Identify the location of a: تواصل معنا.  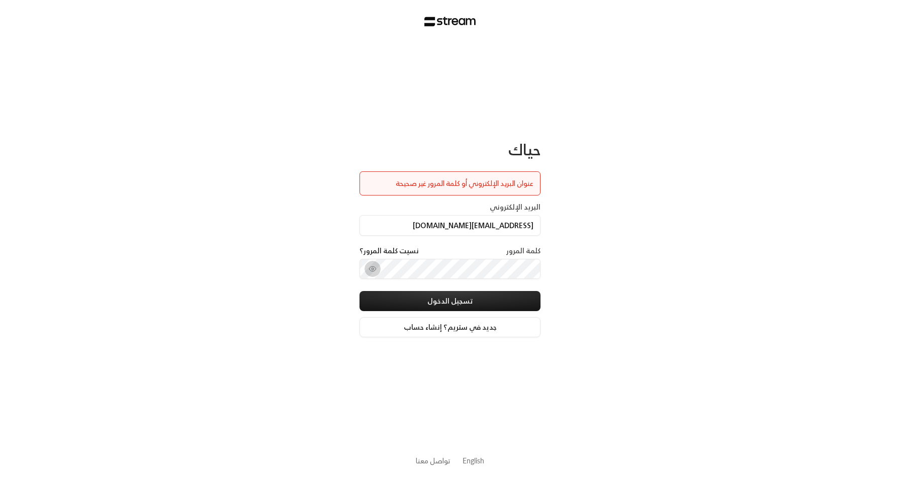
(433, 461).